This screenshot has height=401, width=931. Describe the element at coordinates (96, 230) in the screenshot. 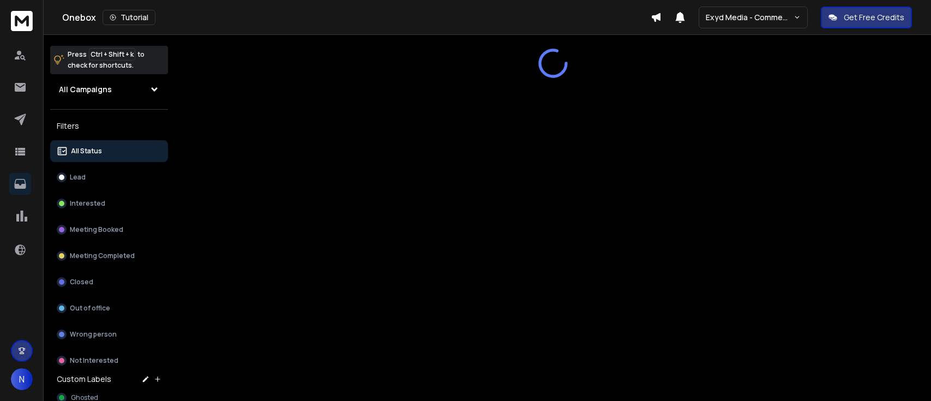

I see `p: Meeting Booked` at that location.